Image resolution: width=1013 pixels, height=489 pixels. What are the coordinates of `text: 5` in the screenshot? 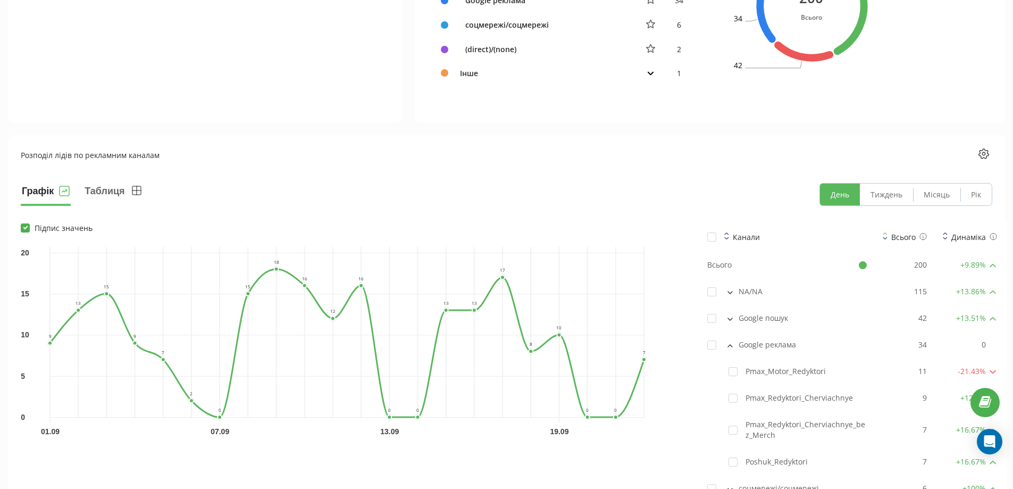 It's located at (23, 376).